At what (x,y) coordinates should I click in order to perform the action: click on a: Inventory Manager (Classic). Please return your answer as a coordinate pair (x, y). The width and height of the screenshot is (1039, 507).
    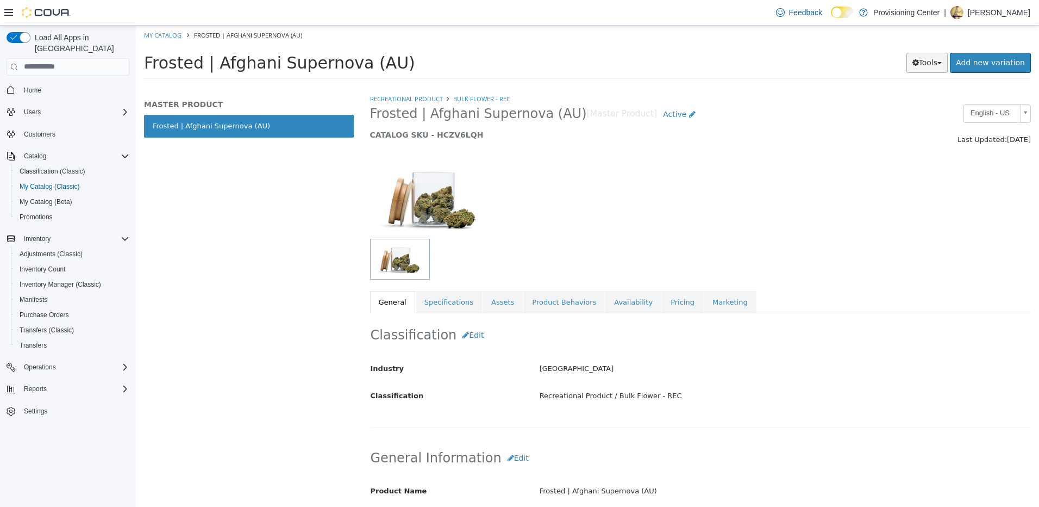
    Looking at the image, I should click on (60, 284).